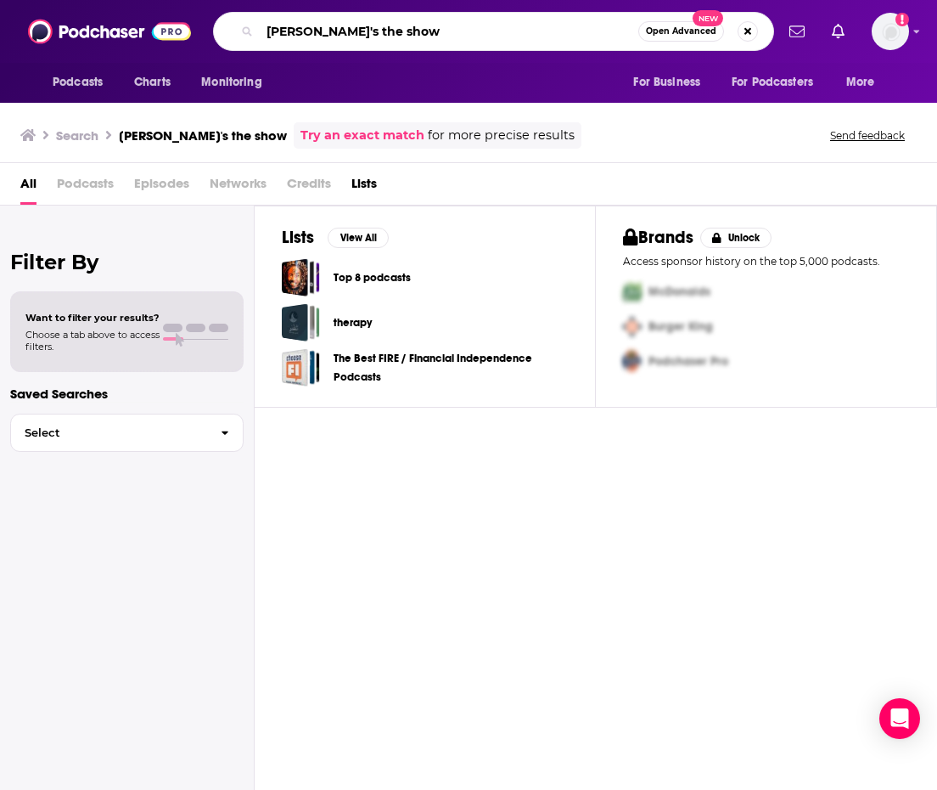 This screenshot has width=937, height=790. What do you see at coordinates (77, 135) in the screenshot?
I see `h3: Search` at bounding box center [77, 135].